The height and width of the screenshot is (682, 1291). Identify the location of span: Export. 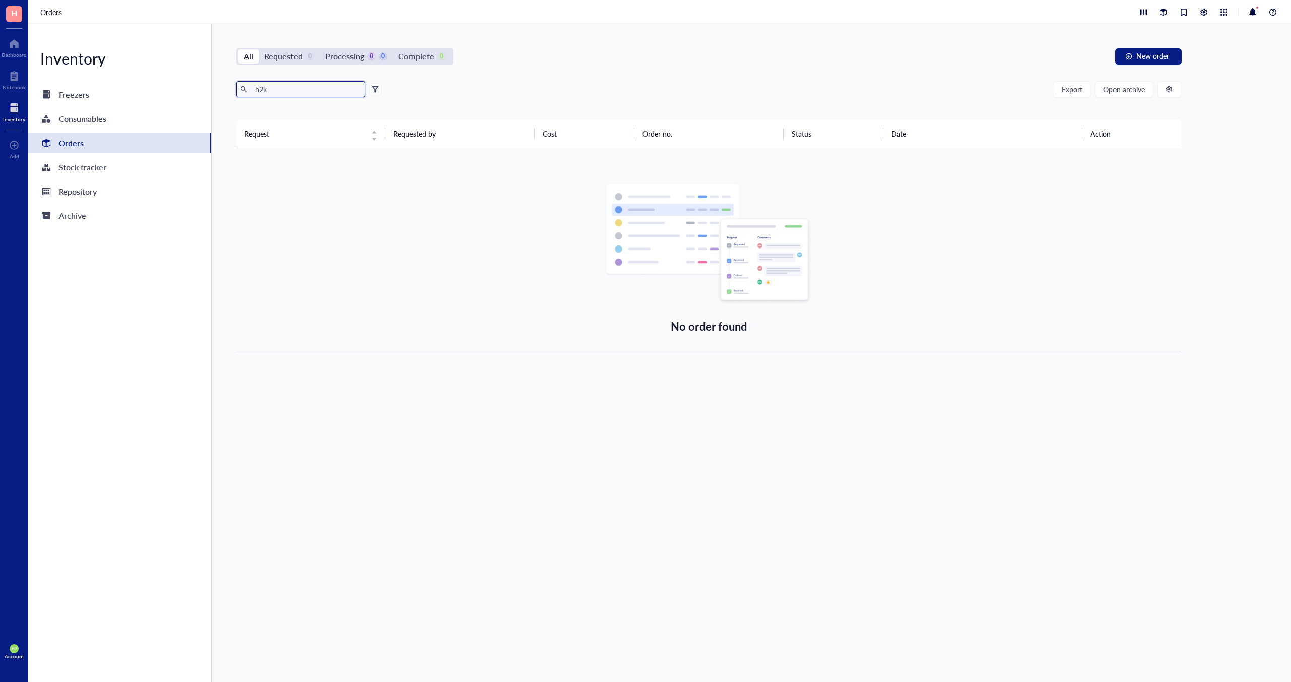
(1072, 89).